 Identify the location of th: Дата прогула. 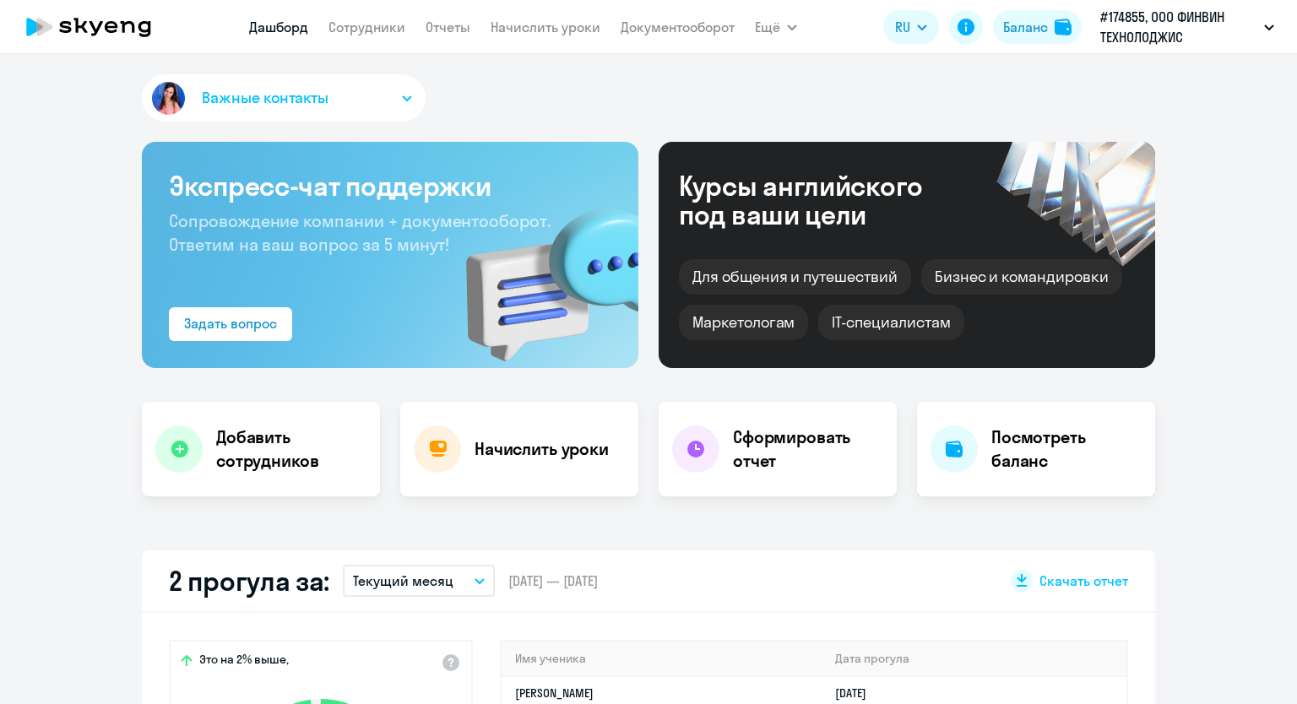
(974, 659).